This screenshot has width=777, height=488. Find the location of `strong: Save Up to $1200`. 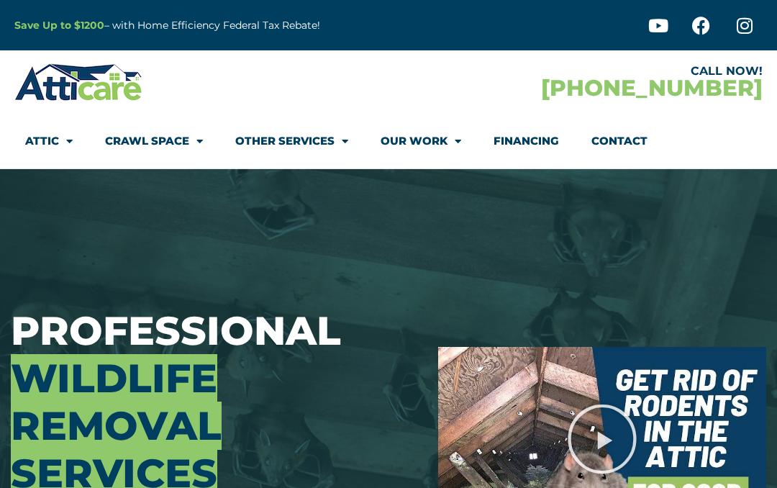

strong: Save Up to $1200 is located at coordinates (59, 25).